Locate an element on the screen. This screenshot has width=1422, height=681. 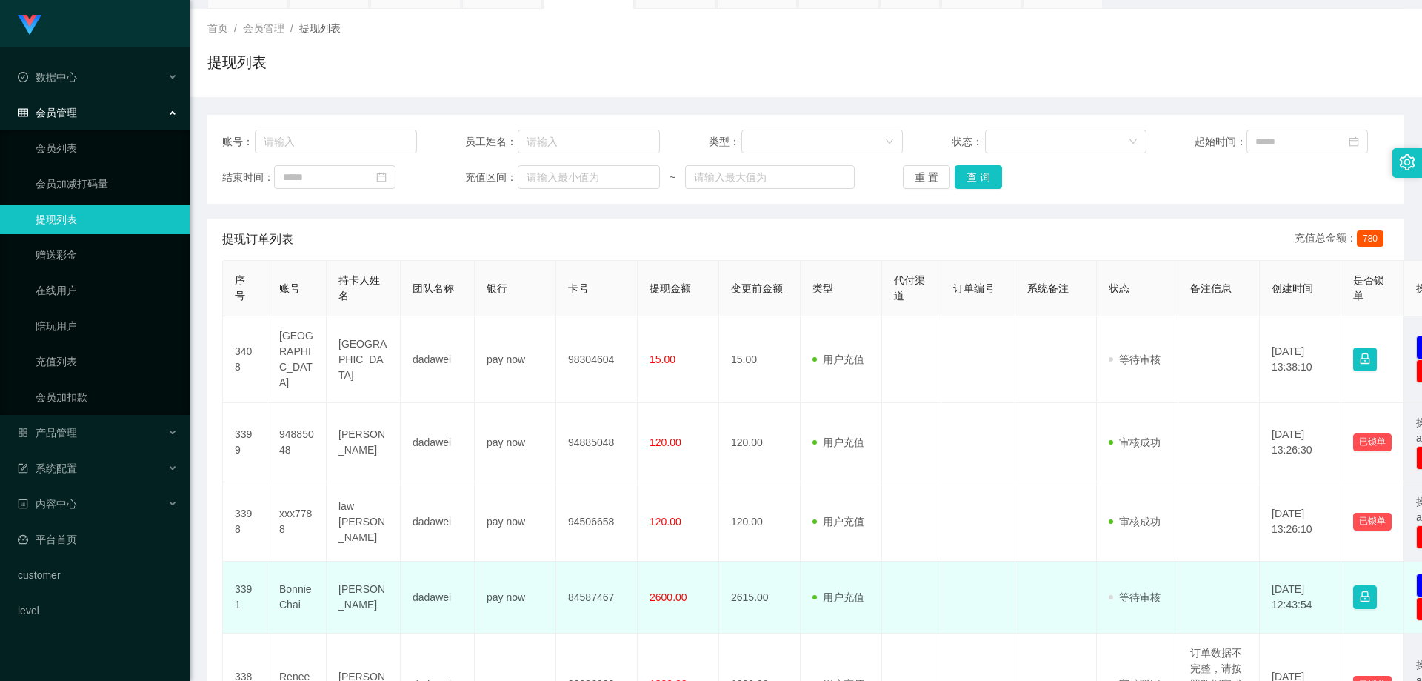
a: 充值列表 is located at coordinates (107, 361).